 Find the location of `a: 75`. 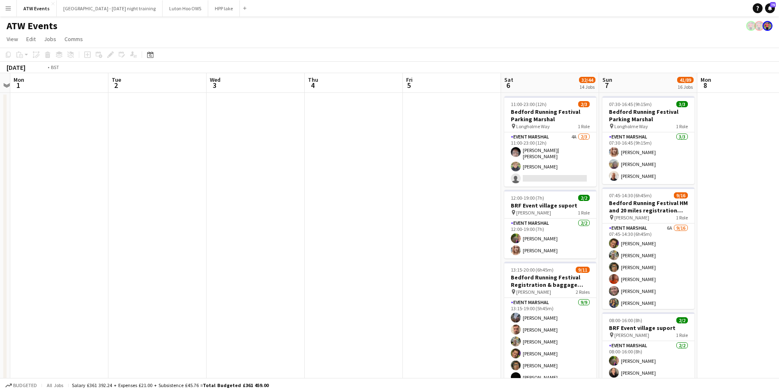

a: 75 is located at coordinates (770, 8).